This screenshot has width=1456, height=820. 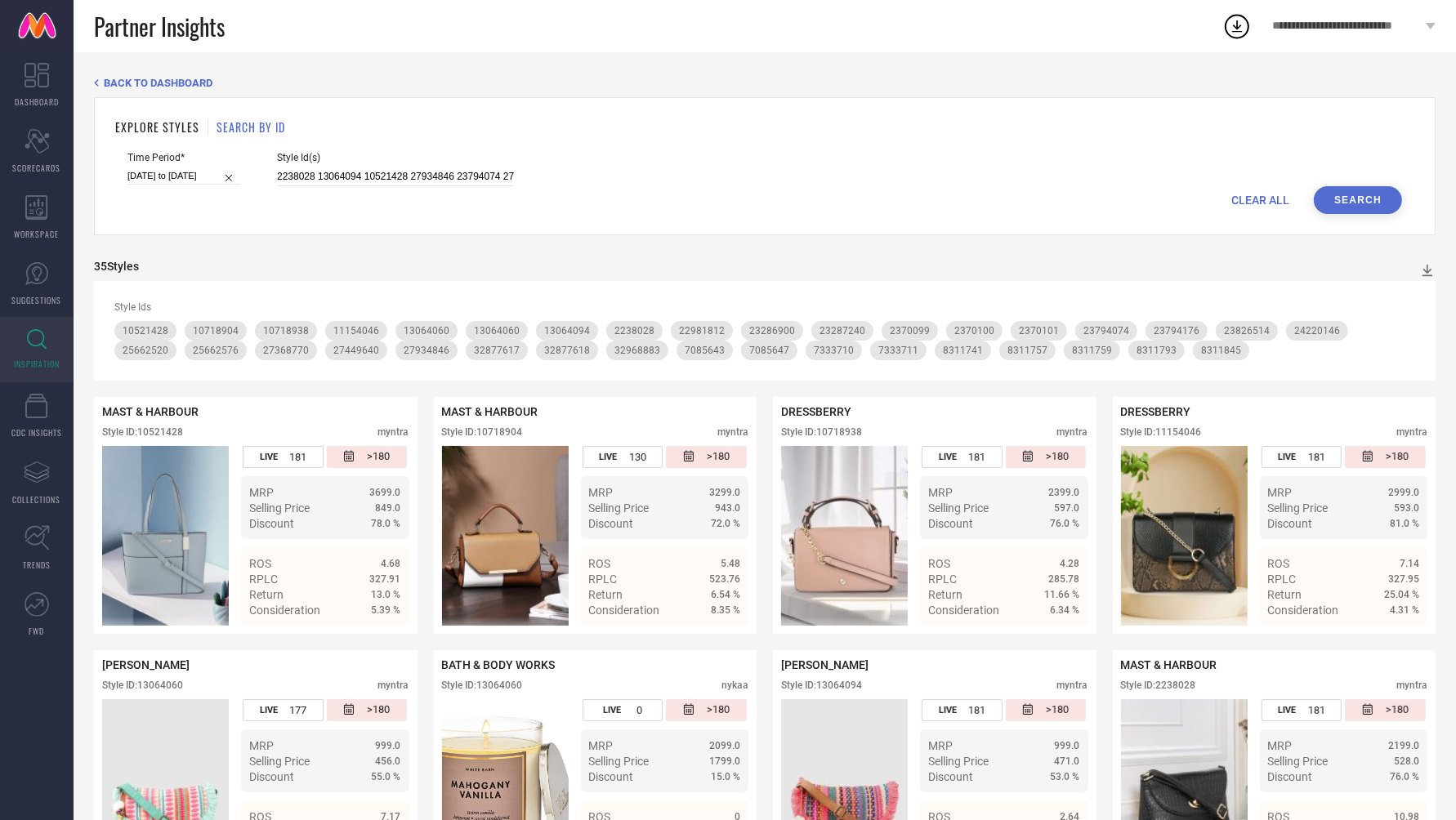 What do you see at coordinates (1404, 746) in the screenshot?
I see `span: 2199.0` at bounding box center [1404, 746].